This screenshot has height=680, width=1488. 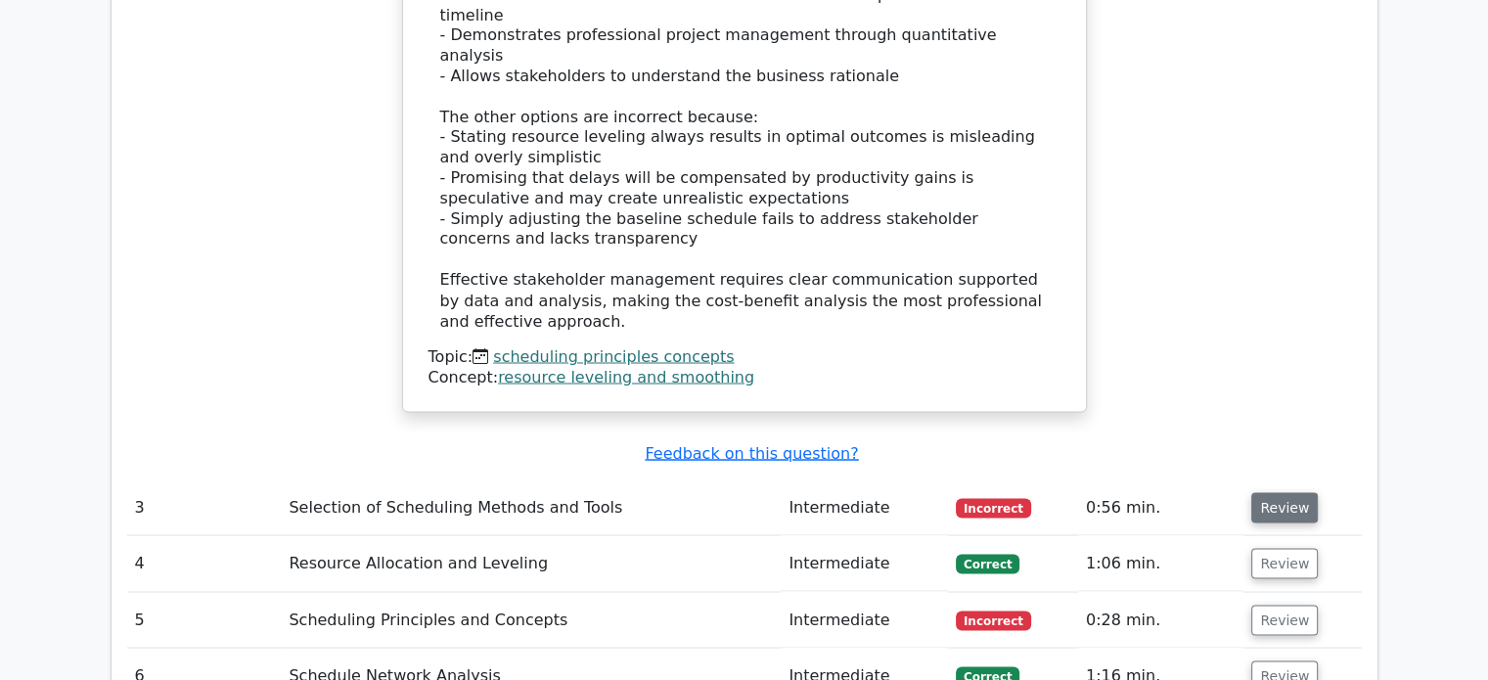 What do you see at coordinates (626, 376) in the screenshot?
I see `a: resource leveling and smoothing` at bounding box center [626, 376].